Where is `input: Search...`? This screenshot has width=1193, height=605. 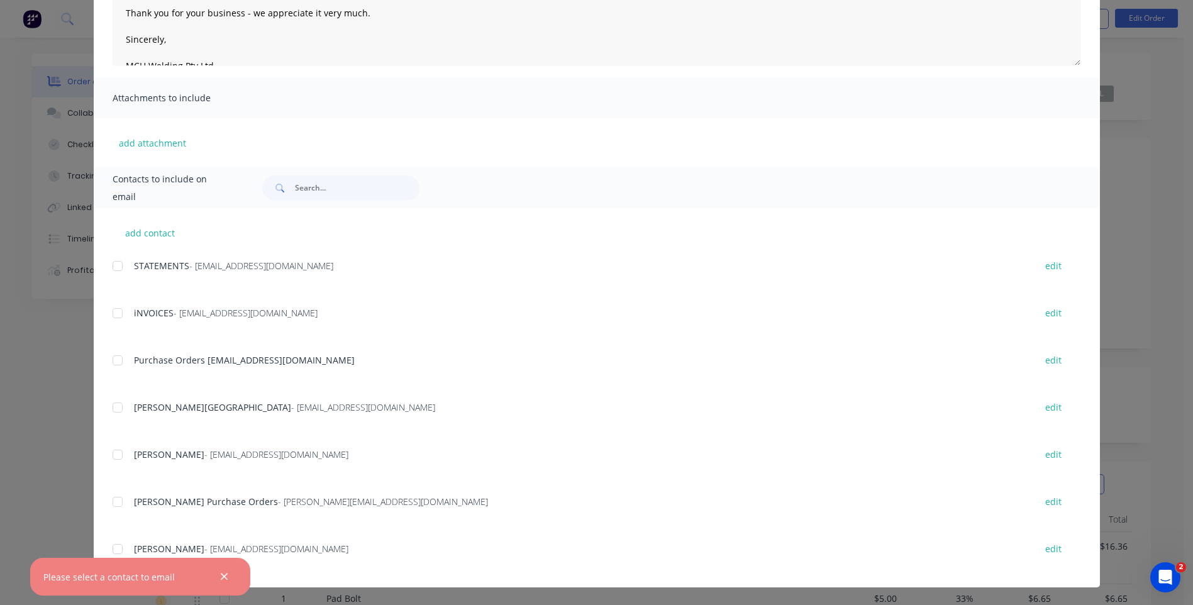 input: Search... is located at coordinates (357, 188).